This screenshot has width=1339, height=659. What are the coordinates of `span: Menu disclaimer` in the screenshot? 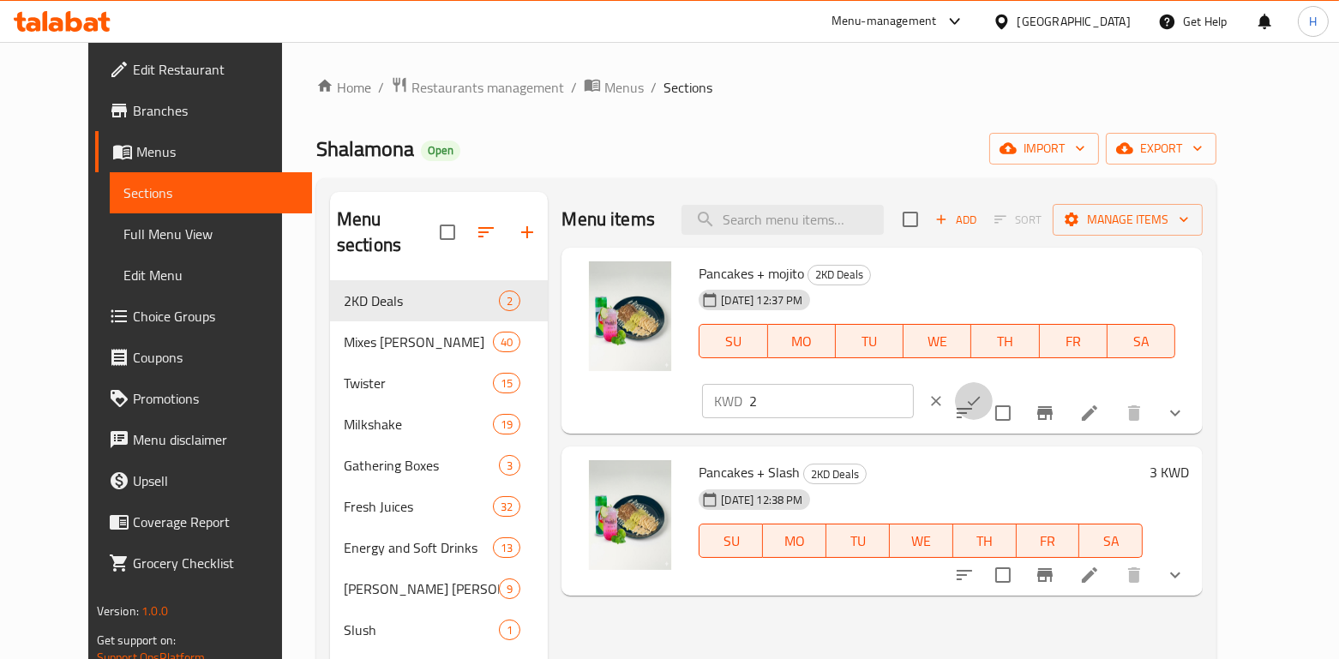 It's located at (215, 440).